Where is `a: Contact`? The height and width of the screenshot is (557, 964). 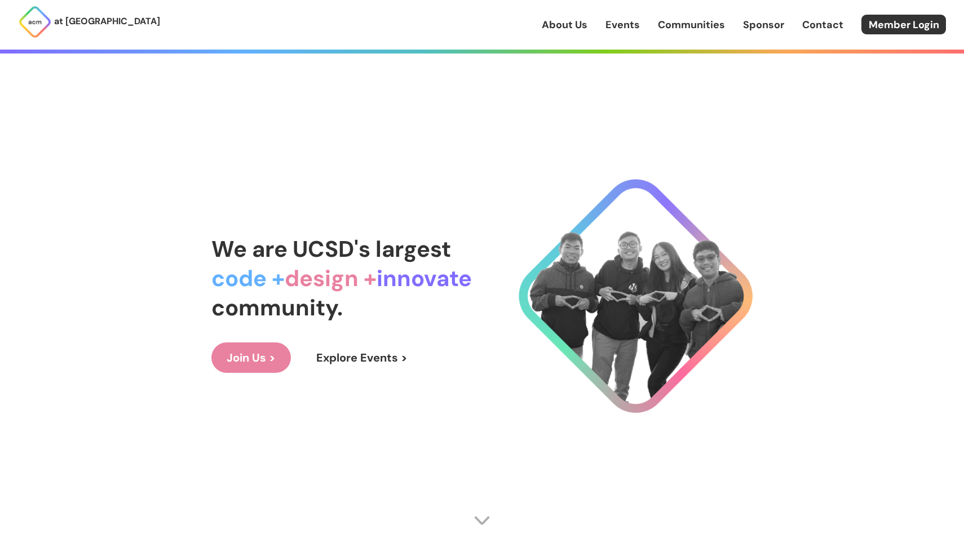
a: Contact is located at coordinates (822, 25).